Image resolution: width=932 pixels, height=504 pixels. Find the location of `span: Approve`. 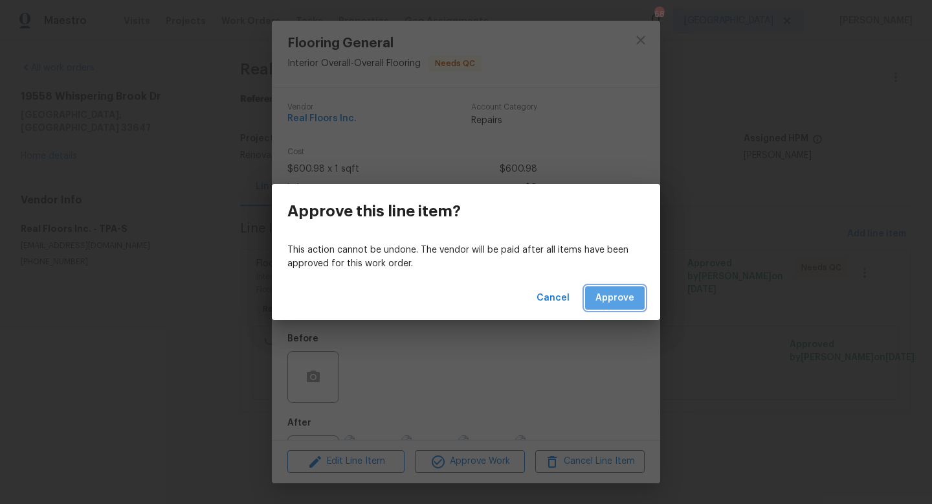

span: Approve is located at coordinates (615, 298).